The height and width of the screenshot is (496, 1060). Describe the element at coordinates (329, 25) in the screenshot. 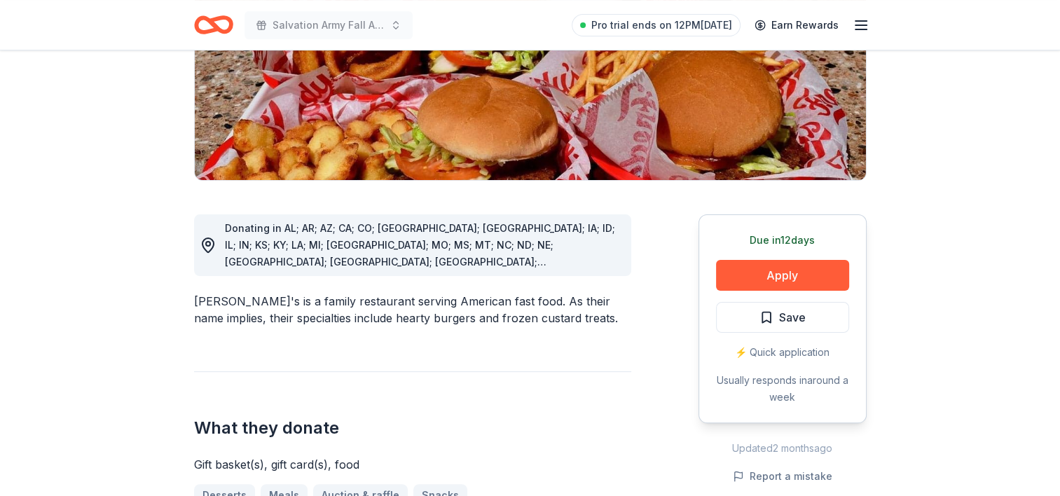

I see `span: Salvation Army Fall Auction` at that location.